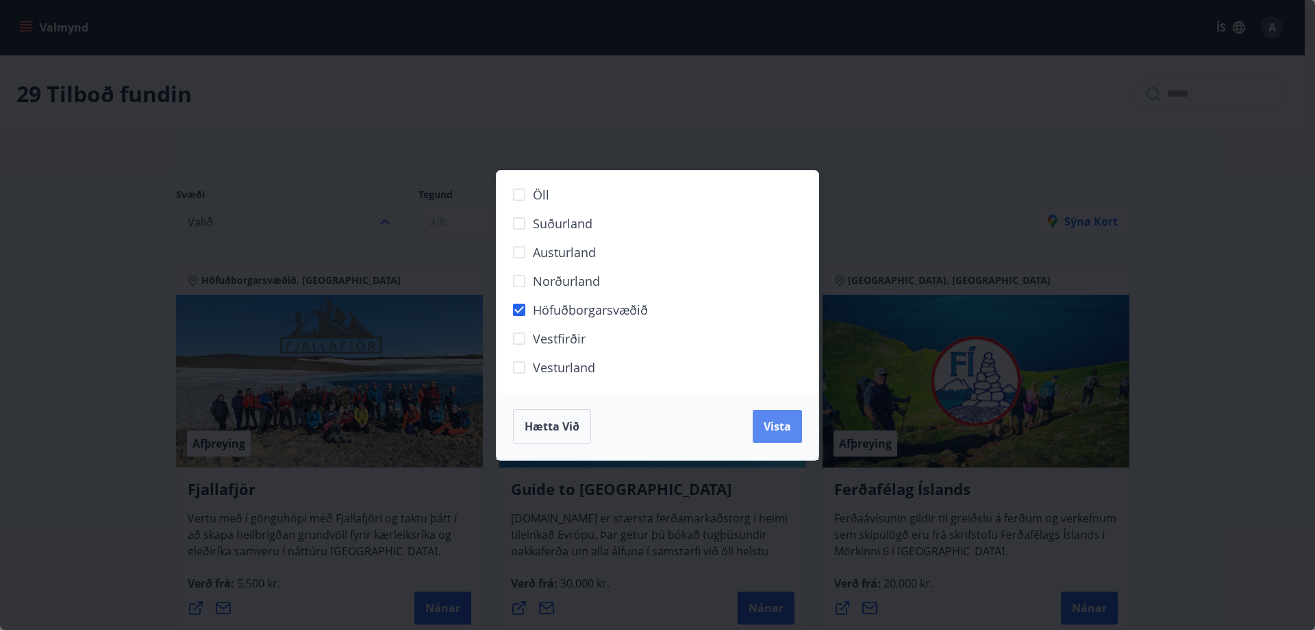  Describe the element at coordinates (552, 426) in the screenshot. I see `button: Hætta við` at that location.